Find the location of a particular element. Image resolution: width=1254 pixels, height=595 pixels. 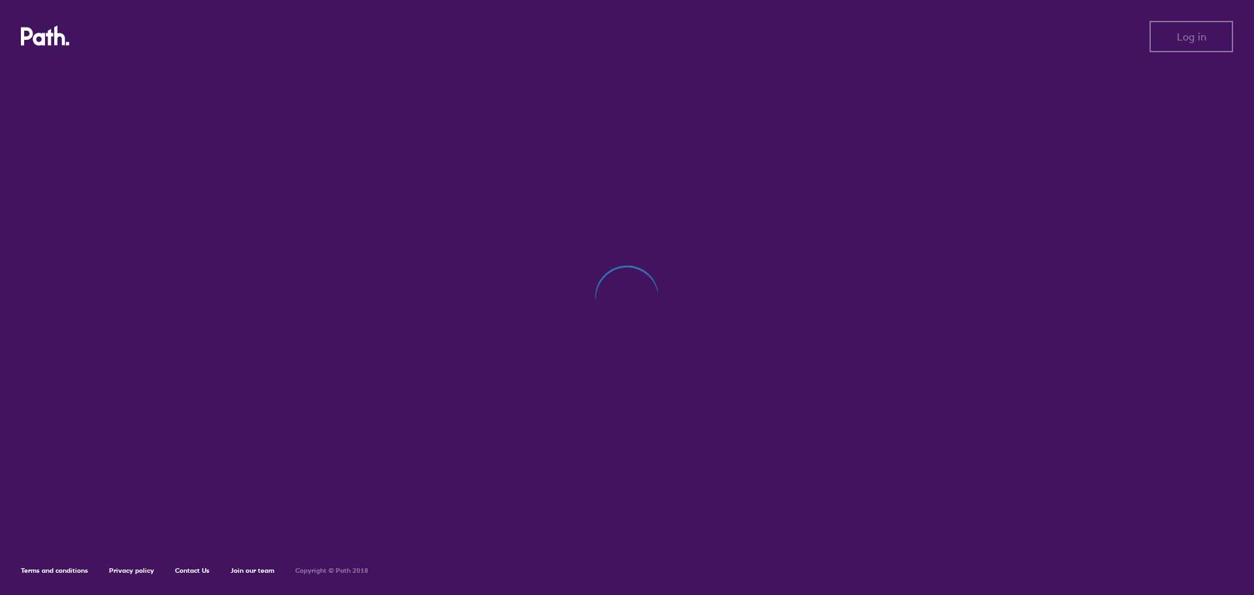

a: Contact Us is located at coordinates (192, 570).